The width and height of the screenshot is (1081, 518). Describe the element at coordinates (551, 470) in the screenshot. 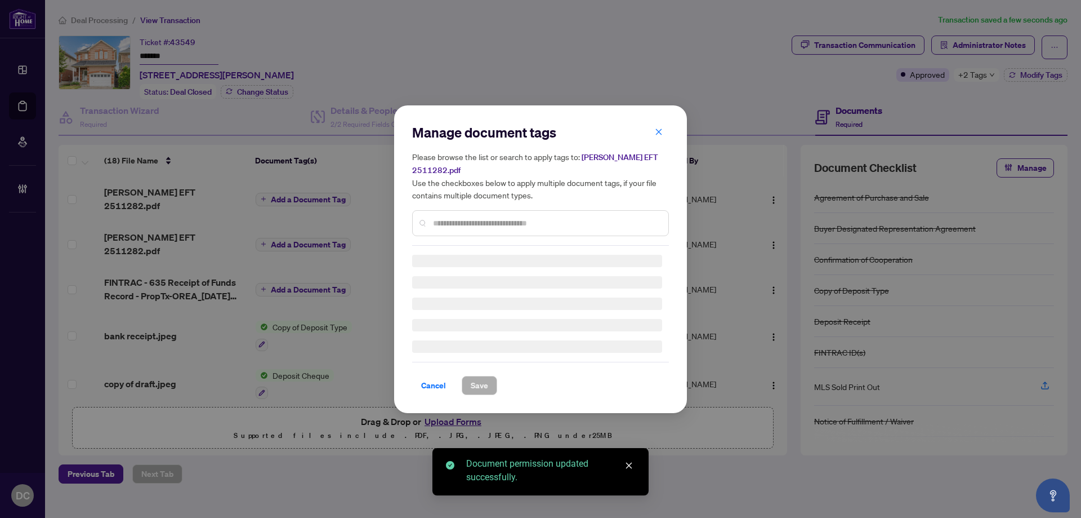

I see `div: Document permission updated successfully.` at that location.